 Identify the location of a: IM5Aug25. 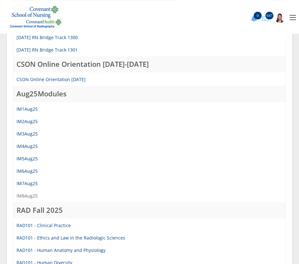
(27, 158).